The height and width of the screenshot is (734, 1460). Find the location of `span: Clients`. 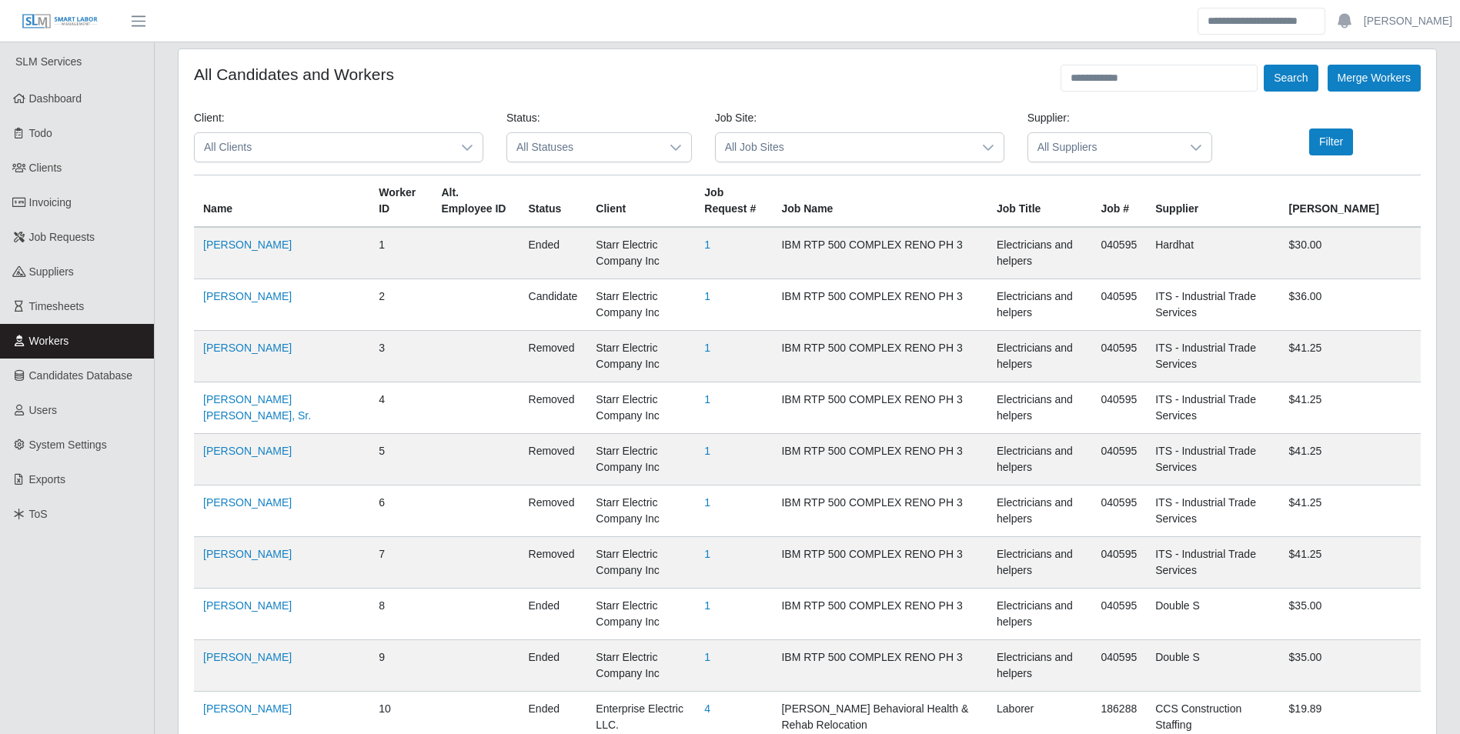

span: Clients is located at coordinates (45, 168).